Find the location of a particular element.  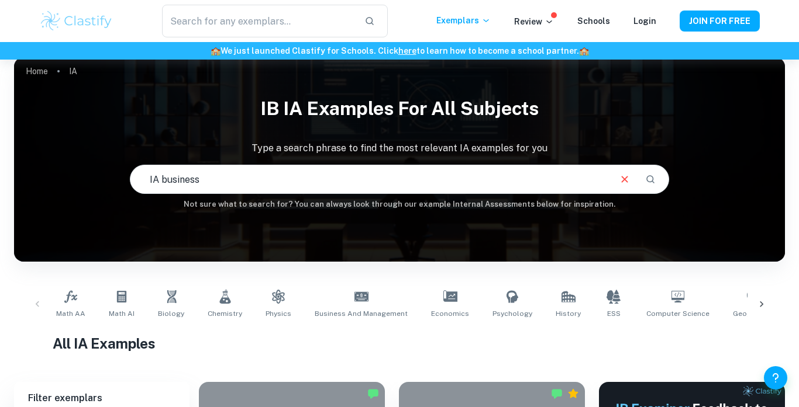

a: Clastify logo is located at coordinates (76, 21).